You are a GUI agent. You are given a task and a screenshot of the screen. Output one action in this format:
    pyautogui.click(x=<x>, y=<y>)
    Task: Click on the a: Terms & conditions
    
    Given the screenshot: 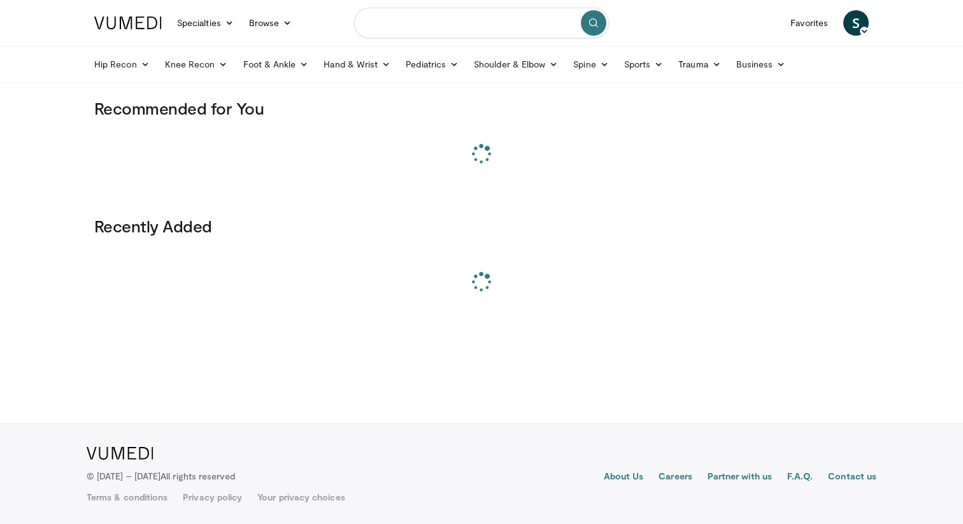 What is the action you would take?
    pyautogui.click(x=127, y=497)
    